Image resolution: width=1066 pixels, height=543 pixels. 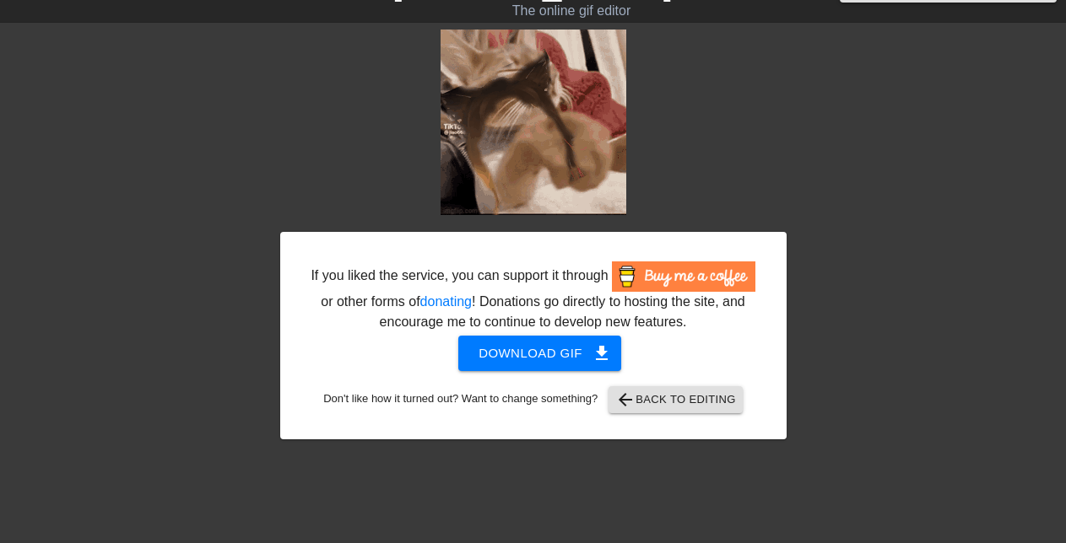 What do you see at coordinates (539, 354) in the screenshot?
I see `button: Download gif` at bounding box center [539, 354].